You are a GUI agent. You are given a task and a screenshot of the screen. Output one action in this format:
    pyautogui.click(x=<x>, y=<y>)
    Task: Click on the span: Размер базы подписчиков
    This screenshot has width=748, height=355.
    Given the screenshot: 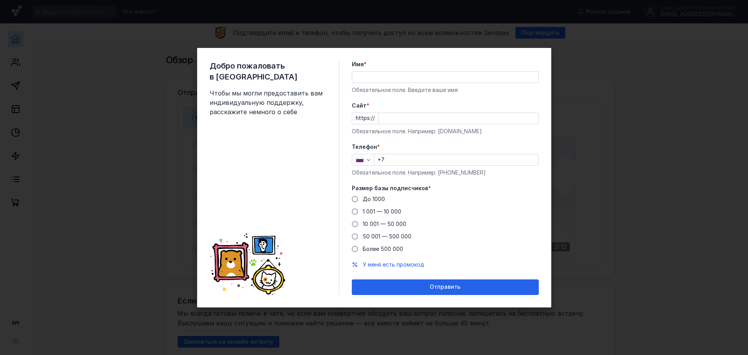 What is the action you would take?
    pyautogui.click(x=390, y=188)
    